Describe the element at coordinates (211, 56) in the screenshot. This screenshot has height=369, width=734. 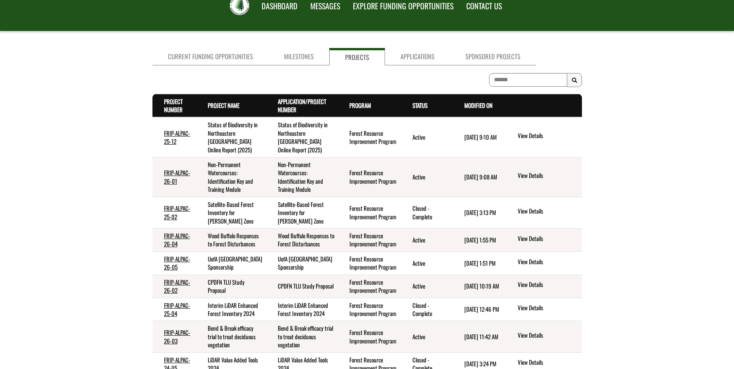
I see `a: Current Funding Opportunities` at that location.